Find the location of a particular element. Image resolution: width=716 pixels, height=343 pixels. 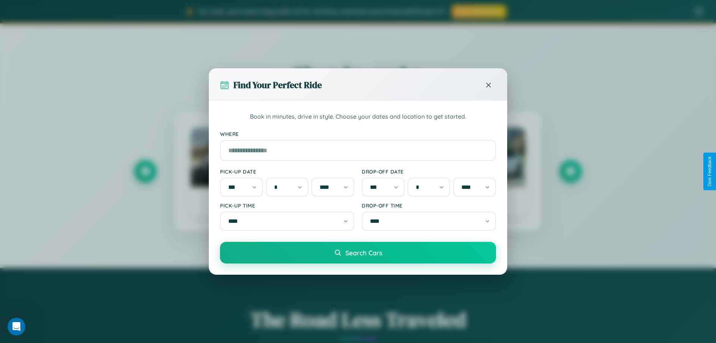

label: Pick-up Time is located at coordinates (287, 205).